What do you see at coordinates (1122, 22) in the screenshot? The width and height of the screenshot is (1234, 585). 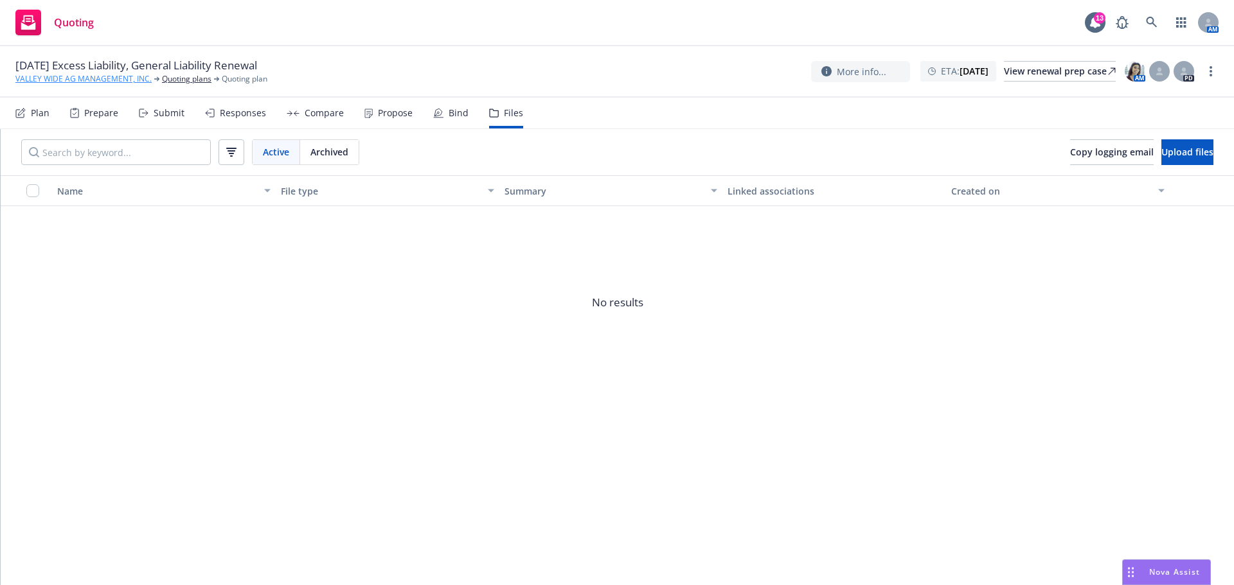 I see `a: Report a Bug` at bounding box center [1122, 22].